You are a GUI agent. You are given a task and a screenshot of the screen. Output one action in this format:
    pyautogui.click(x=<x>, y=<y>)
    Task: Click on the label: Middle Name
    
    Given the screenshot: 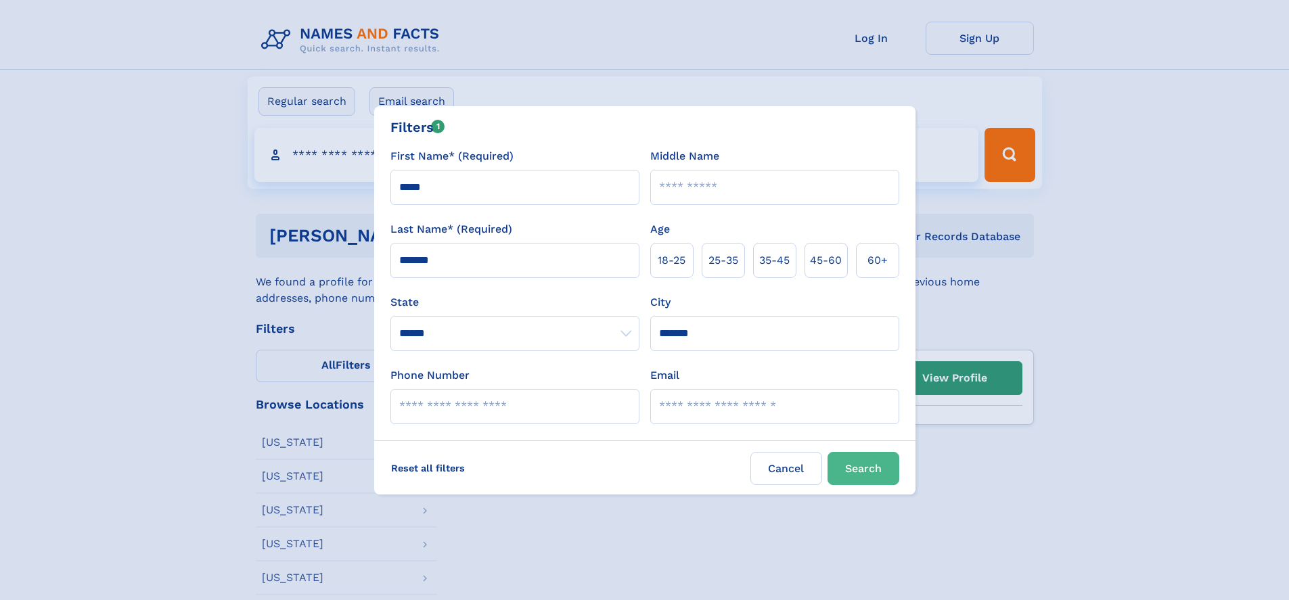 What is the action you would take?
    pyautogui.click(x=685, y=156)
    